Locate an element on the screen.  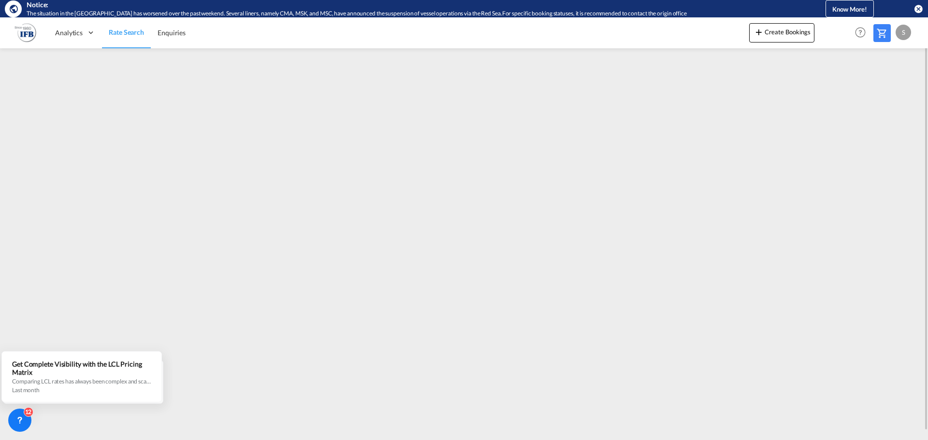
button: icon-close-circle is located at coordinates (918, 9).